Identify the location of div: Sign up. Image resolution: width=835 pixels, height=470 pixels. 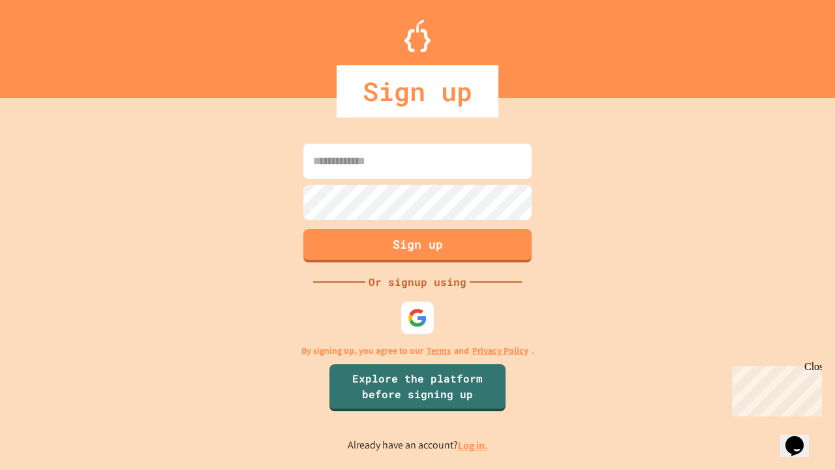
(417, 91).